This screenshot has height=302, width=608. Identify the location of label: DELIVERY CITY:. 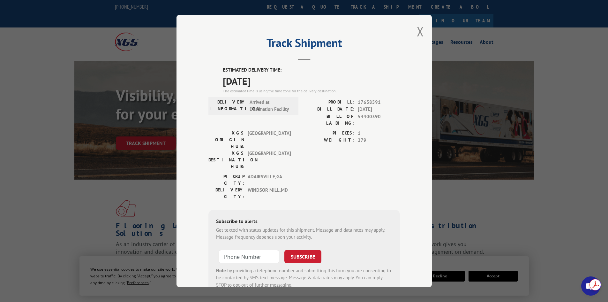
(226, 193).